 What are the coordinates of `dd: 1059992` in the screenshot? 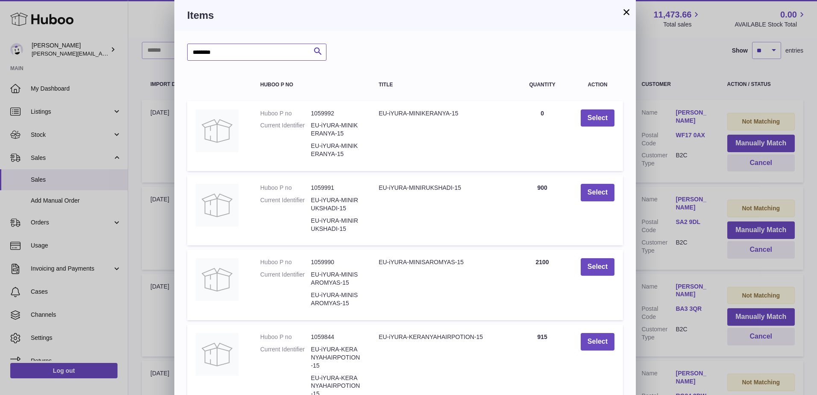 It's located at (336, 113).